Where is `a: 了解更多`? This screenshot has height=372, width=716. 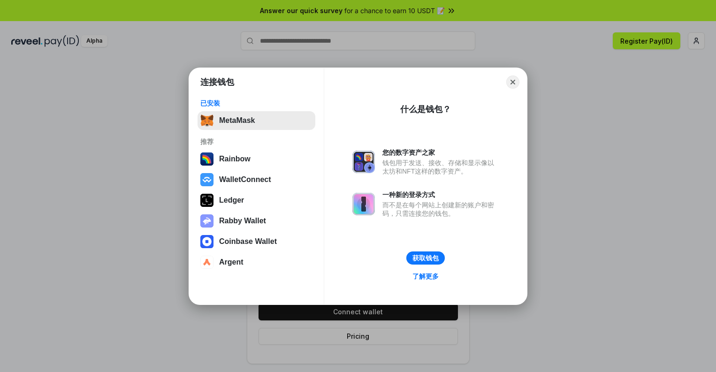
a: 了解更多 is located at coordinates (425, 276).